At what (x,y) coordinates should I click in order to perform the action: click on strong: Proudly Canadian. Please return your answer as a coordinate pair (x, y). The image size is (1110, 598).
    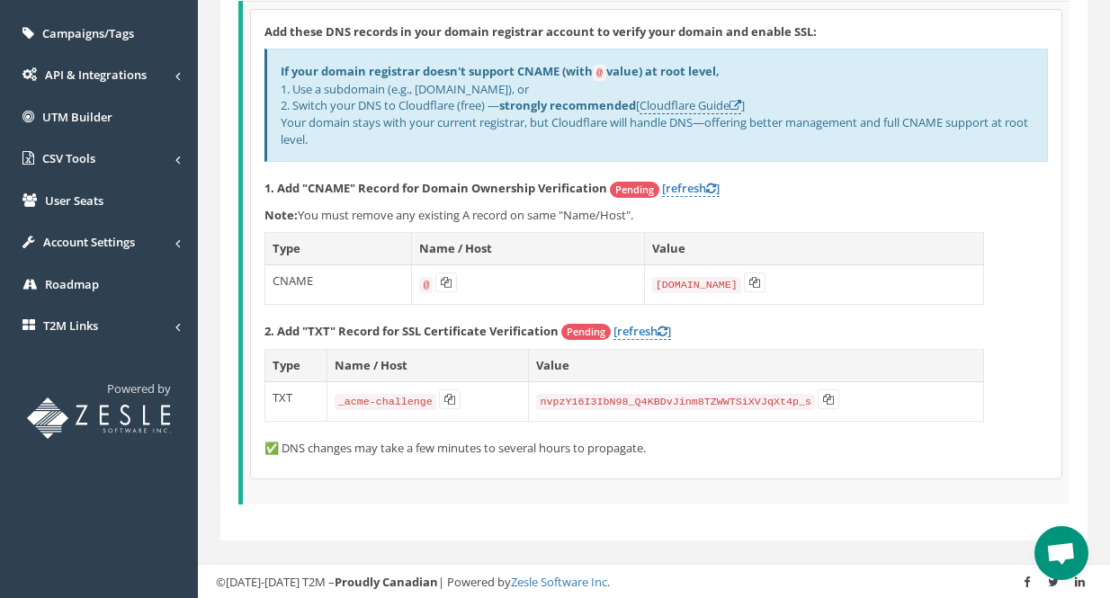
    Looking at the image, I should click on (386, 582).